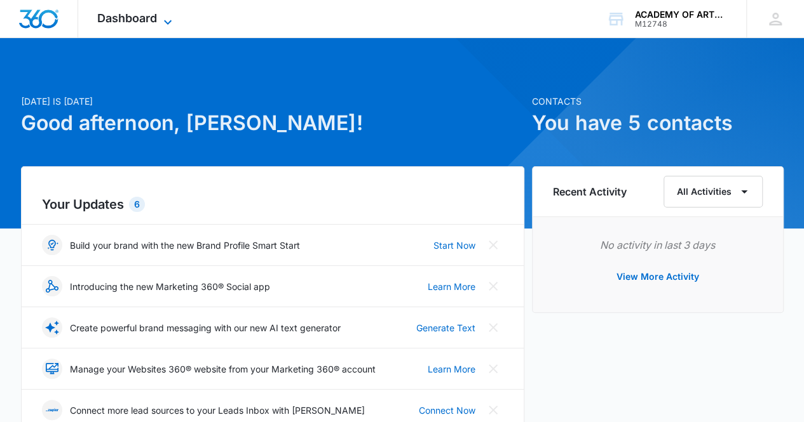 The image size is (804, 422). Describe the element at coordinates (713, 192) in the screenshot. I see `button: All Activities` at that location.